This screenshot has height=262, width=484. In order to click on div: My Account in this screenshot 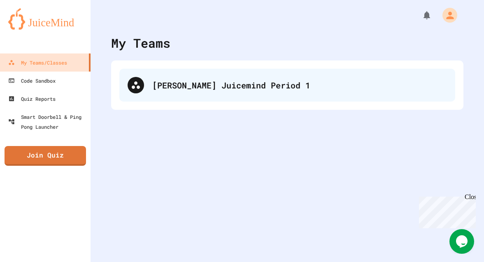, I will do `click(447, 15)`.